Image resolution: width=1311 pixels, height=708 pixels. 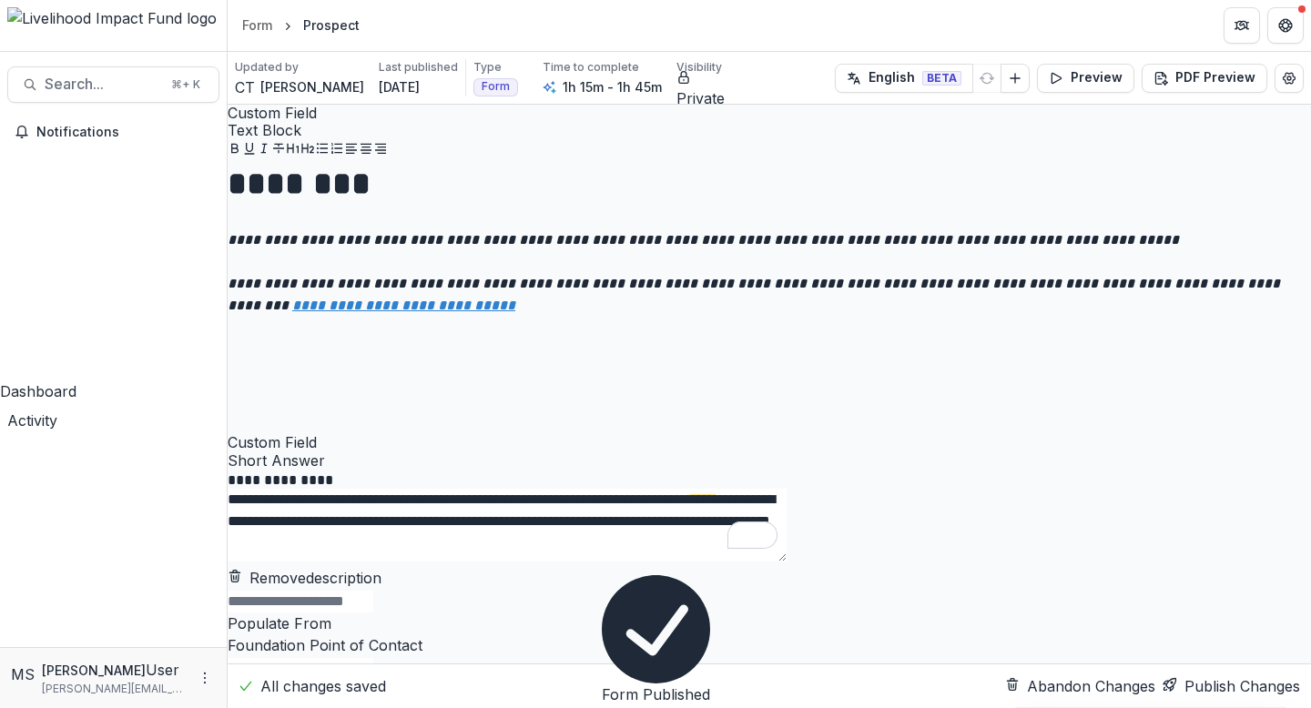 I want to click on button: Bullet List, so click(x=322, y=148).